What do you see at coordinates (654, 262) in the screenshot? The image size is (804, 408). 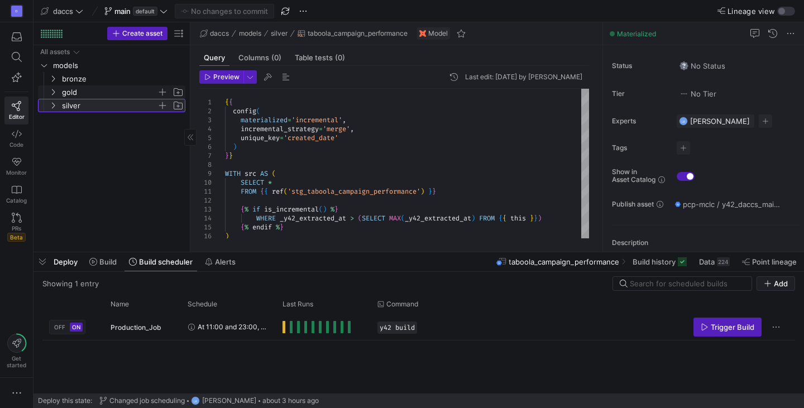 I see `span: Build history` at bounding box center [654, 262].